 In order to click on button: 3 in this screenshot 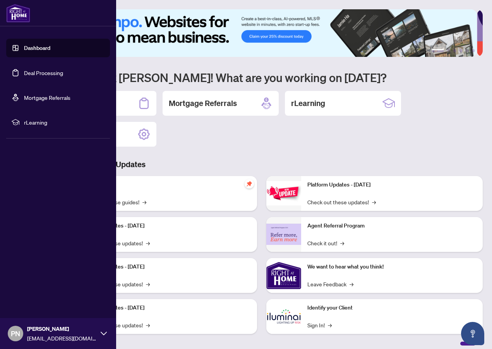, I will do `click(455, 51)`.